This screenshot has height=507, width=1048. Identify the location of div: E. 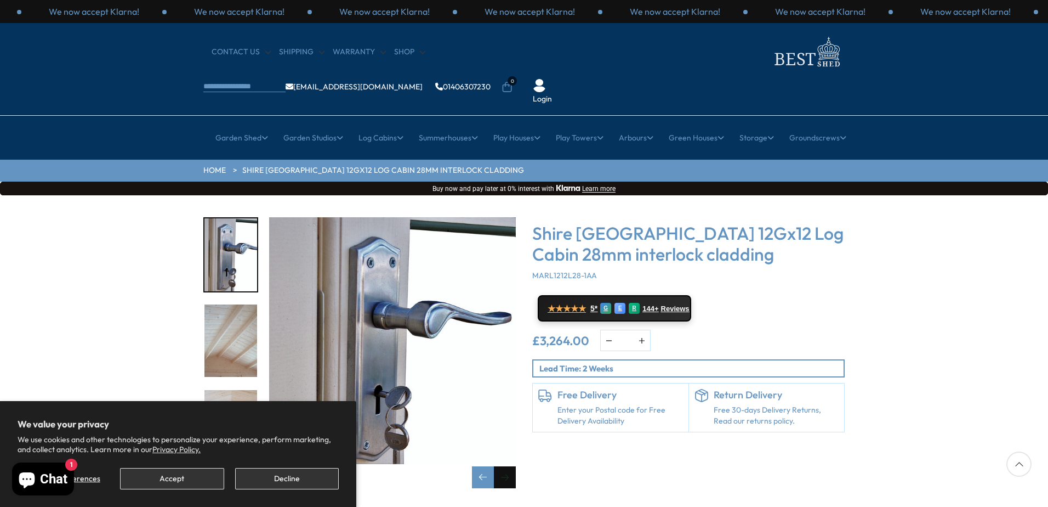
(620, 308).